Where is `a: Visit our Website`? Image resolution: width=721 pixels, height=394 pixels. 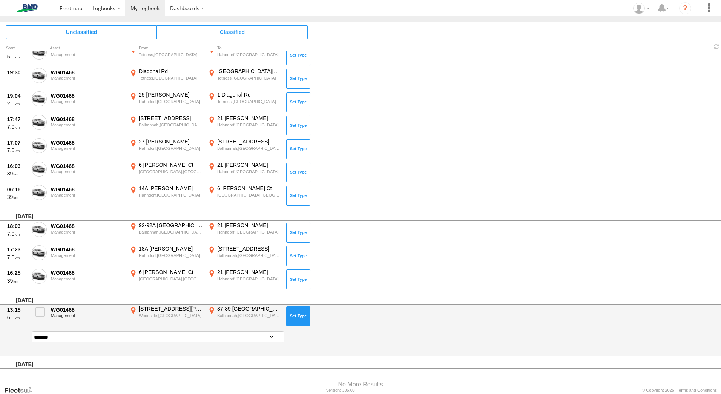
a: Visit our Website is located at coordinates (22, 390).